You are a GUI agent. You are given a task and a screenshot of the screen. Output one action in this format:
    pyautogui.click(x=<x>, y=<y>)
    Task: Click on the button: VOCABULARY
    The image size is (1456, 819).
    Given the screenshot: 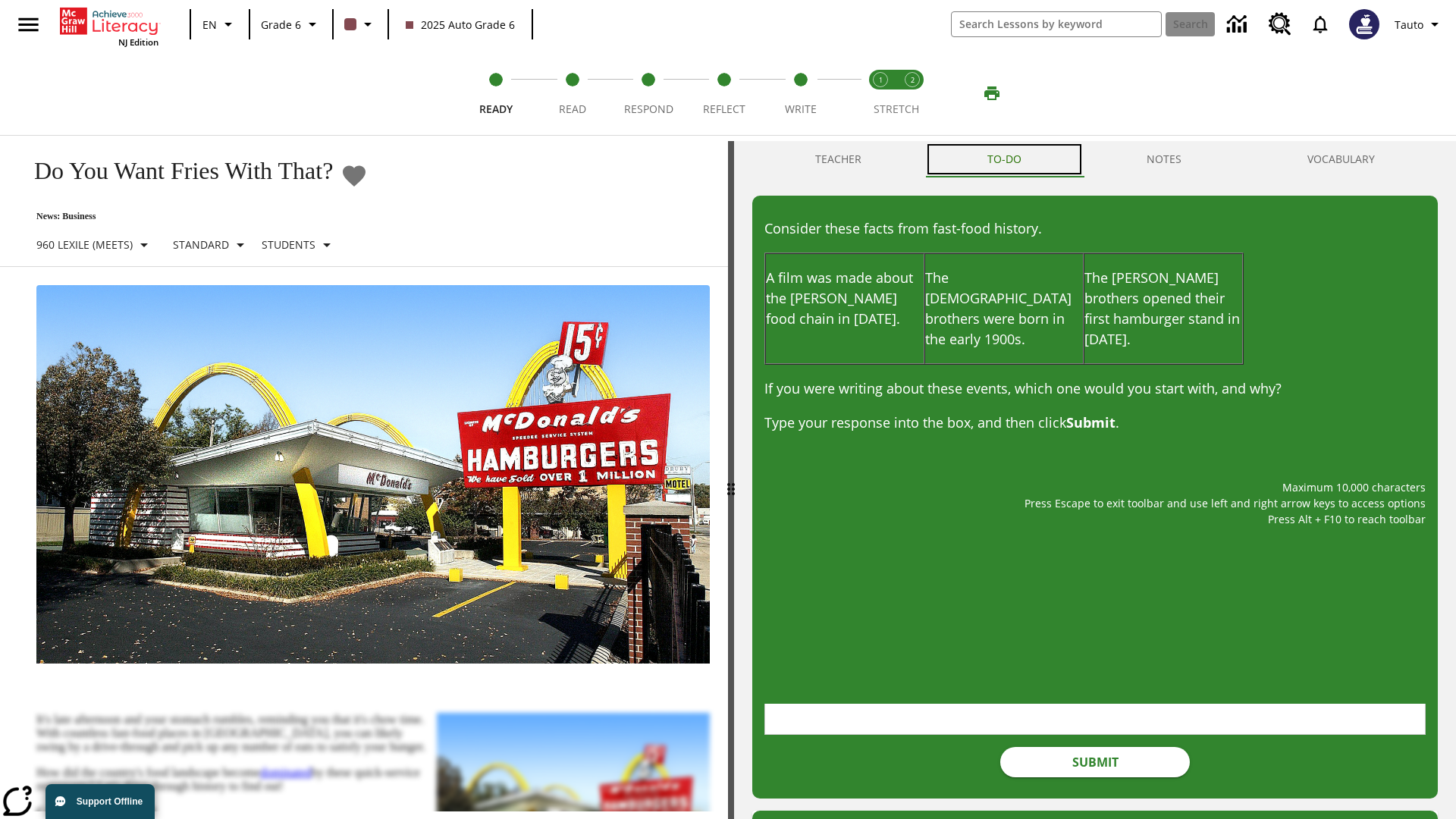 What is the action you would take?
    pyautogui.click(x=1341, y=159)
    